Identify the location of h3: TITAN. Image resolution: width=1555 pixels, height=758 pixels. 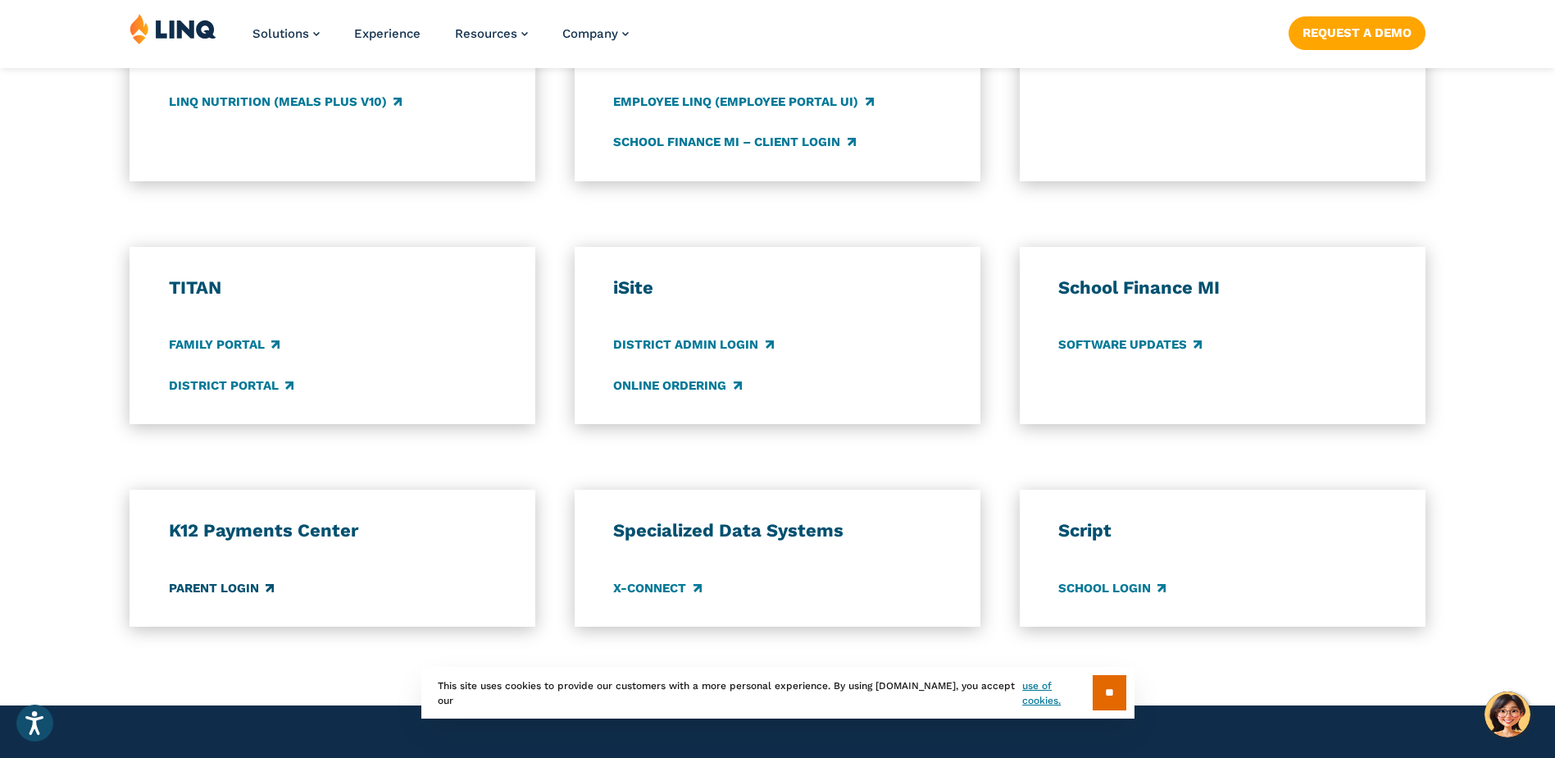
(333, 288).